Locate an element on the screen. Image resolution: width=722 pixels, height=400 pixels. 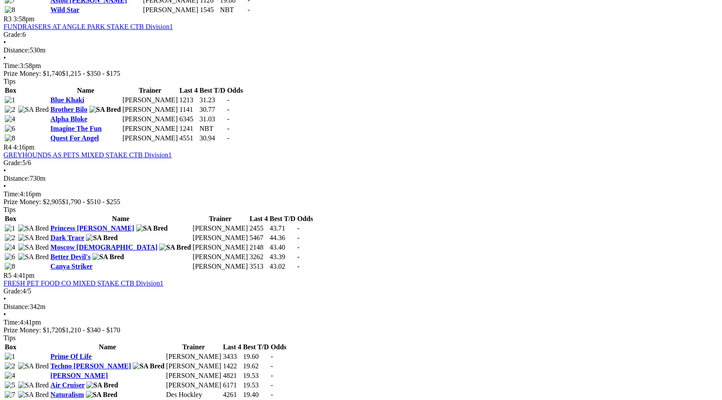
td: 4261 is located at coordinates (232, 395).